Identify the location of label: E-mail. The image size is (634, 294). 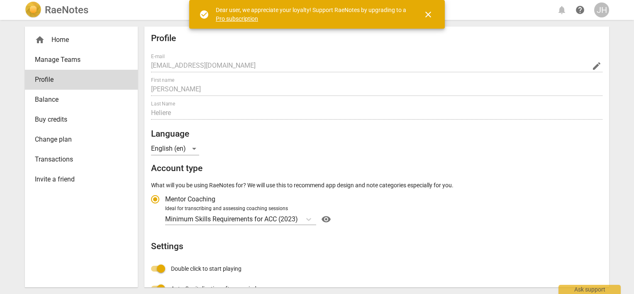
(158, 56).